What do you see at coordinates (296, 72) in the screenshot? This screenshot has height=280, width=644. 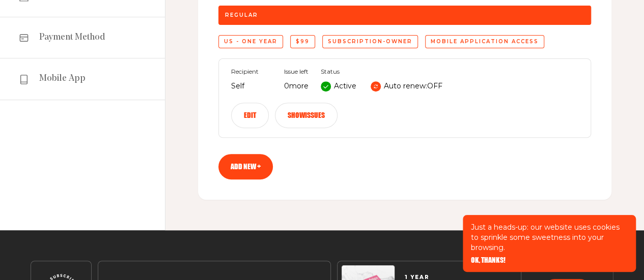 I see `span: Issue left` at bounding box center [296, 72].